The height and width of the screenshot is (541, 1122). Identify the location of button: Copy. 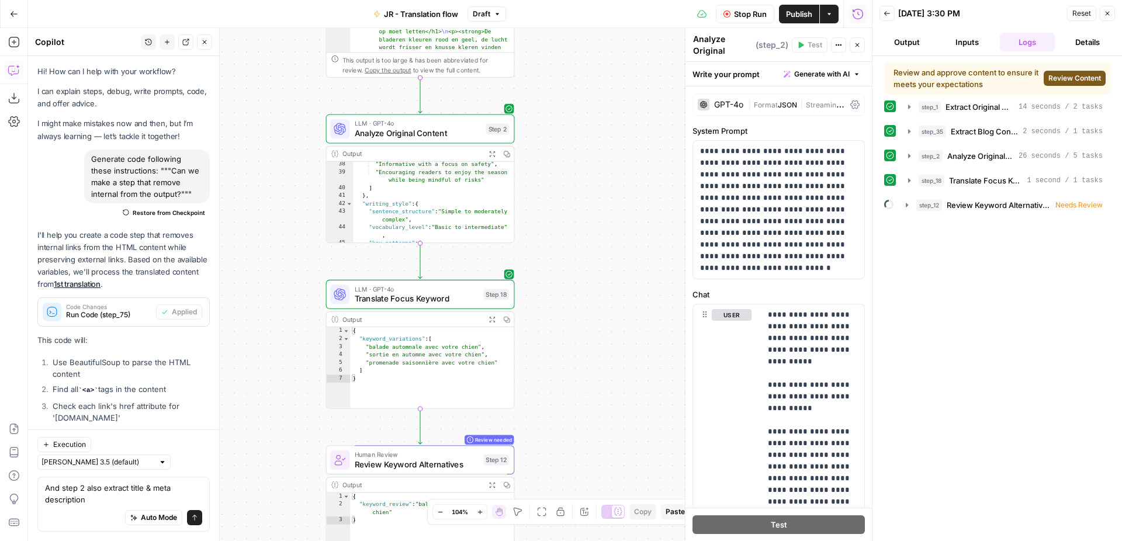
(643, 512).